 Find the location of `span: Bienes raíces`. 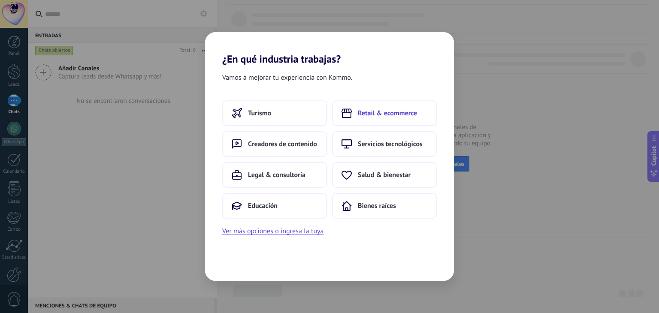

span: Bienes raíces is located at coordinates (377, 206).